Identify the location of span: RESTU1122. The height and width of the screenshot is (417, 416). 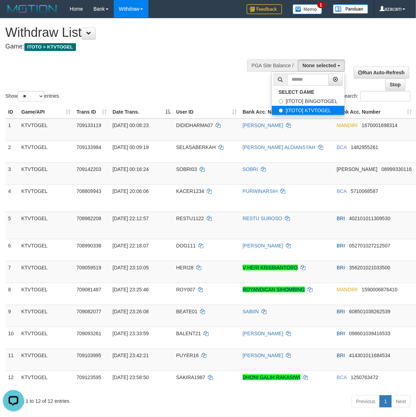
(190, 218).